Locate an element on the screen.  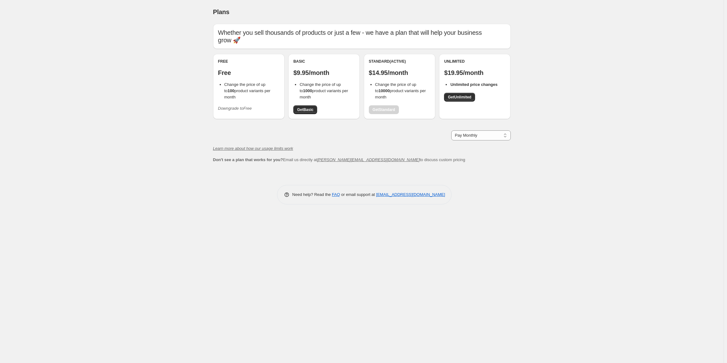
span: or email support at is located at coordinates (358, 194).